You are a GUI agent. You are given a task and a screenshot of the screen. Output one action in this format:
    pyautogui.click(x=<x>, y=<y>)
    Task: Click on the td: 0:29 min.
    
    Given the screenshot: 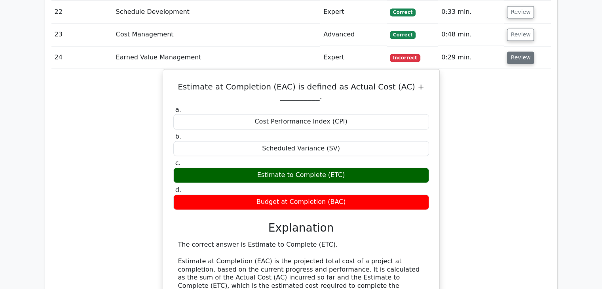 What is the action you would take?
    pyautogui.click(x=471, y=57)
    